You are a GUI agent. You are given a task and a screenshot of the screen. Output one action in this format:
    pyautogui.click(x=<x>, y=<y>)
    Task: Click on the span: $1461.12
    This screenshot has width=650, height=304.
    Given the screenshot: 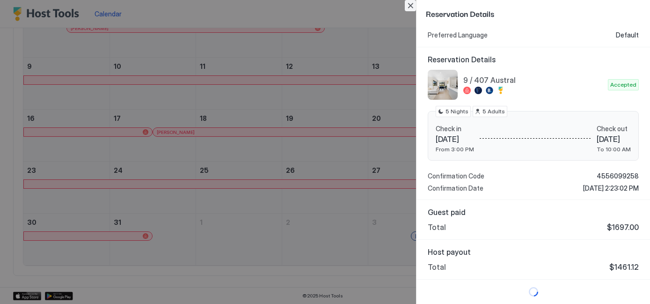 What is the action you would take?
    pyautogui.click(x=624, y=267)
    